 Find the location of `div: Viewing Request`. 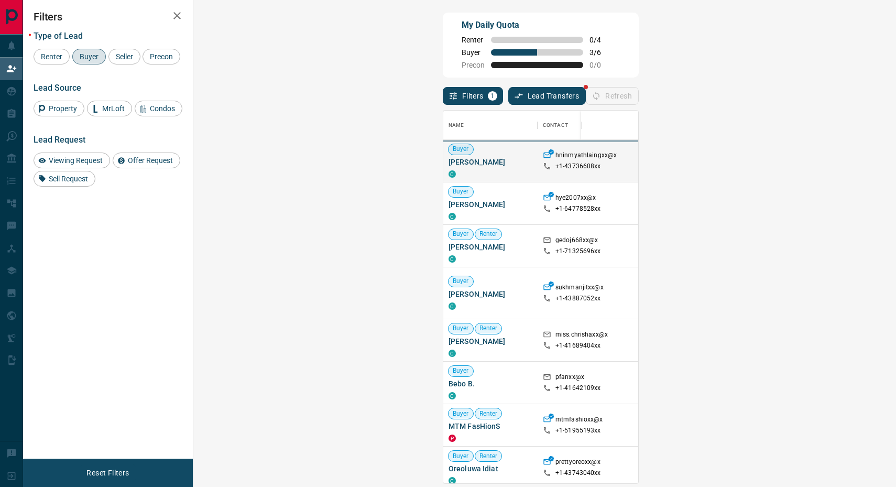

div: Viewing Request is located at coordinates (72, 160).